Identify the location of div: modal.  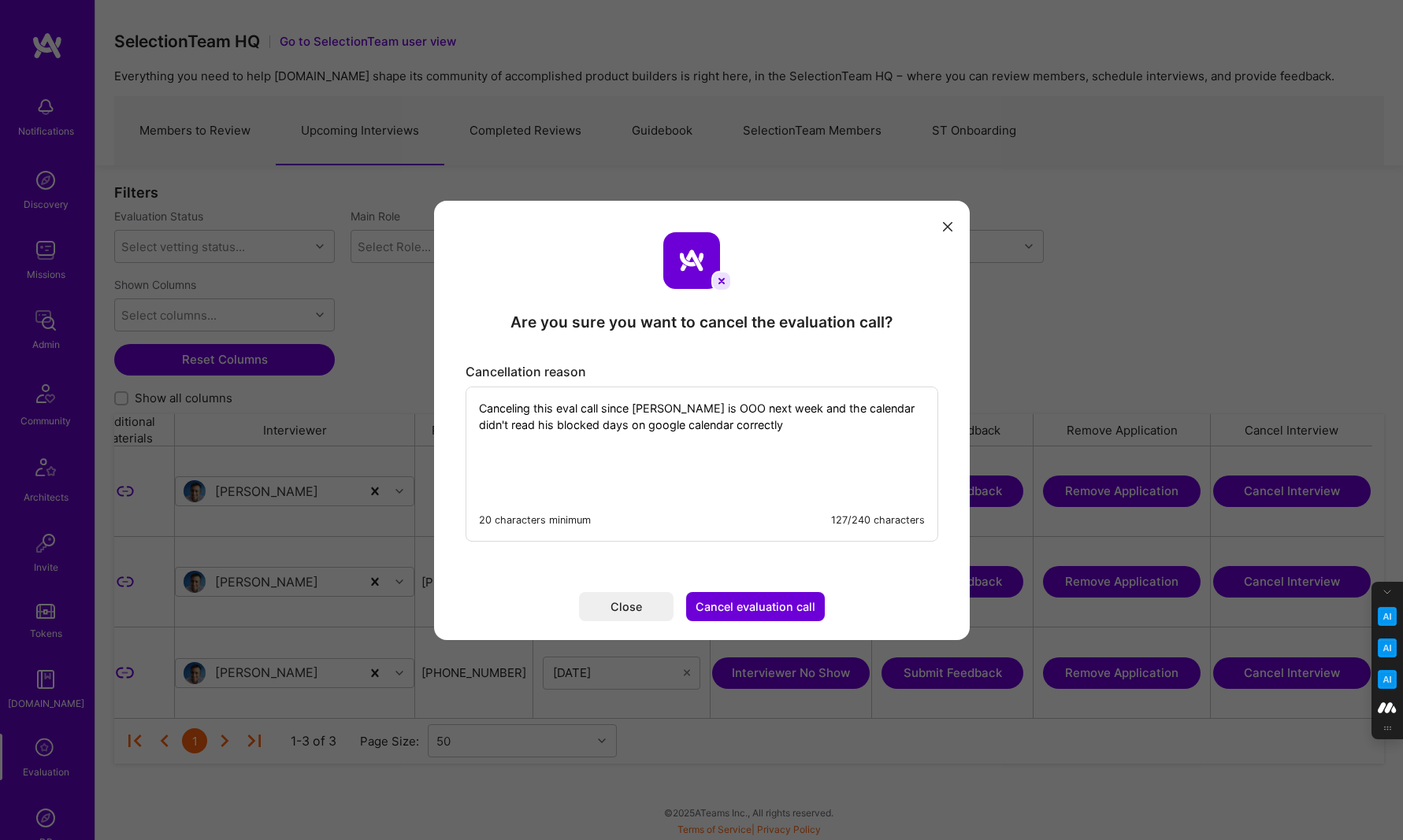
(702, 420).